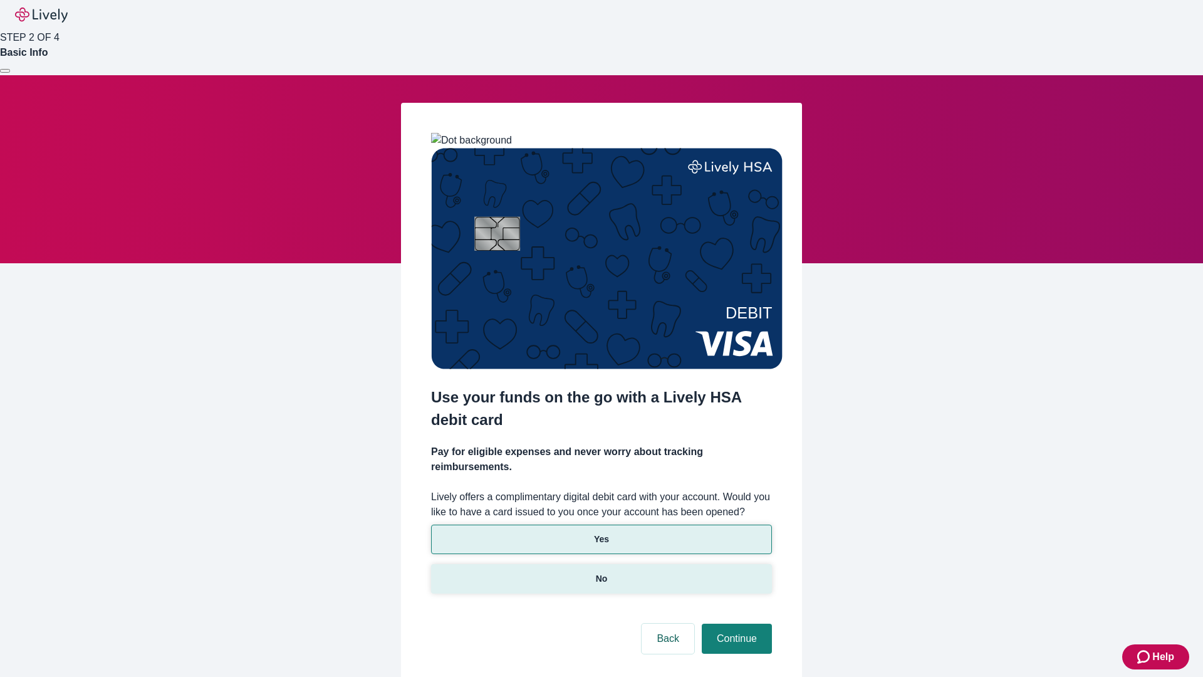 The image size is (1203, 677). Describe the element at coordinates (602, 578) in the screenshot. I see `button: No` at that location.